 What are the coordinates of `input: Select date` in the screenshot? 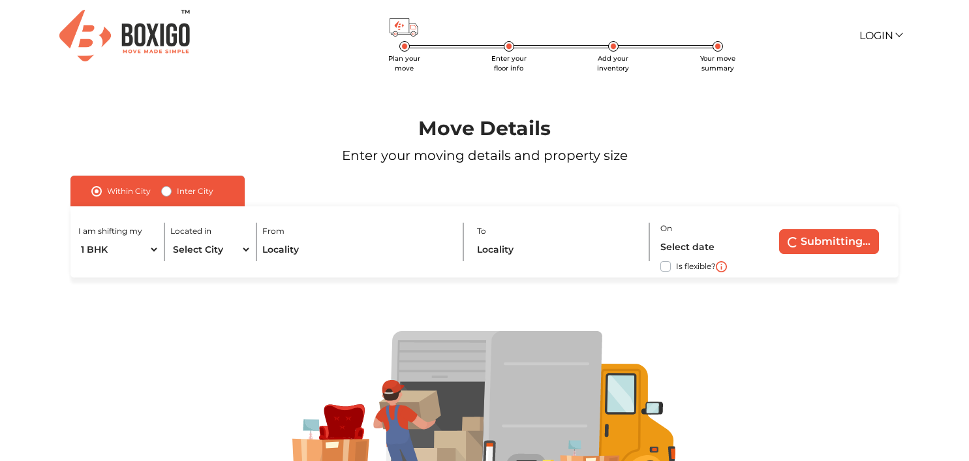 It's located at (708, 247).